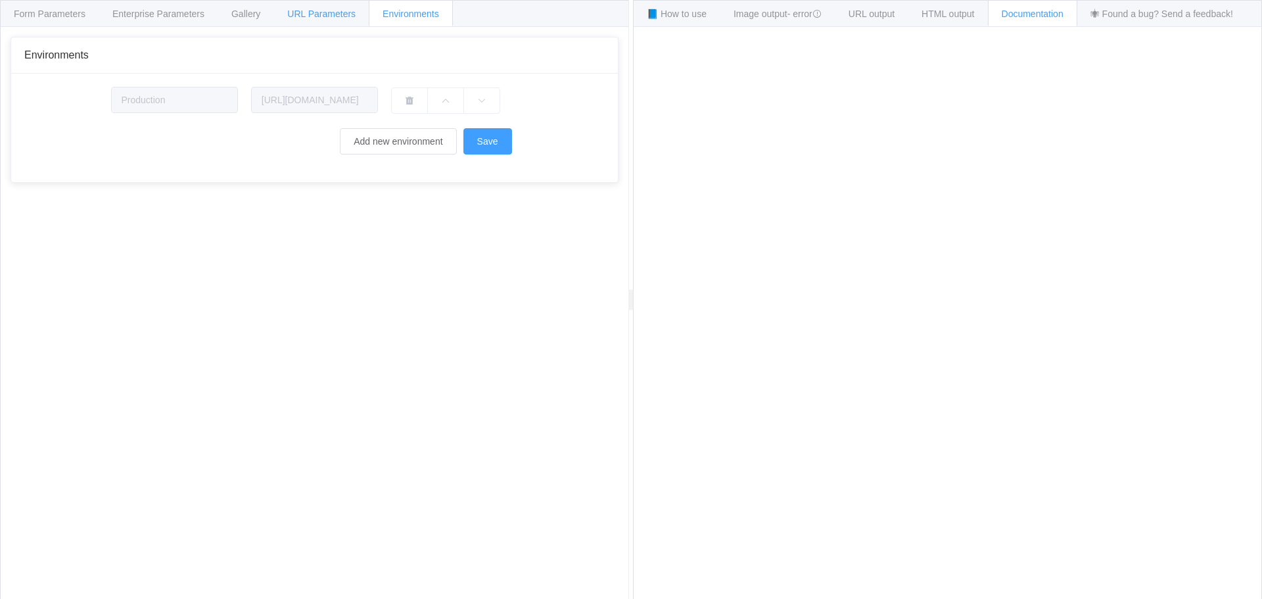  What do you see at coordinates (246, 14) in the screenshot?
I see `span: Gallery` at bounding box center [246, 14].